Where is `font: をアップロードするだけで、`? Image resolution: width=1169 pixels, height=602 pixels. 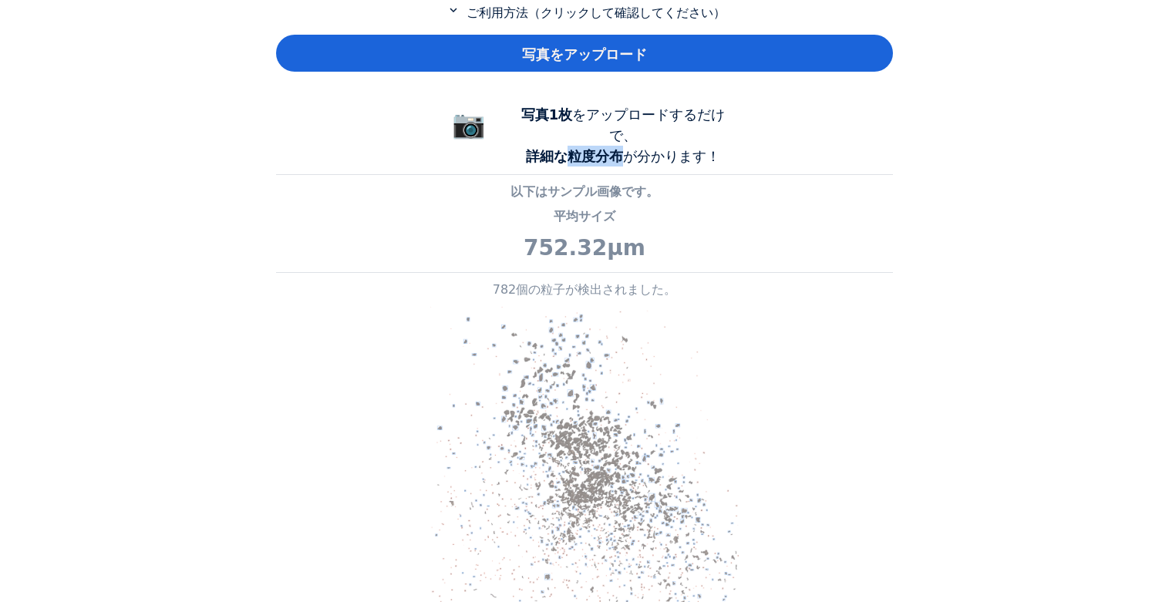
font: をアップロードするだけで、 is located at coordinates (648, 125).